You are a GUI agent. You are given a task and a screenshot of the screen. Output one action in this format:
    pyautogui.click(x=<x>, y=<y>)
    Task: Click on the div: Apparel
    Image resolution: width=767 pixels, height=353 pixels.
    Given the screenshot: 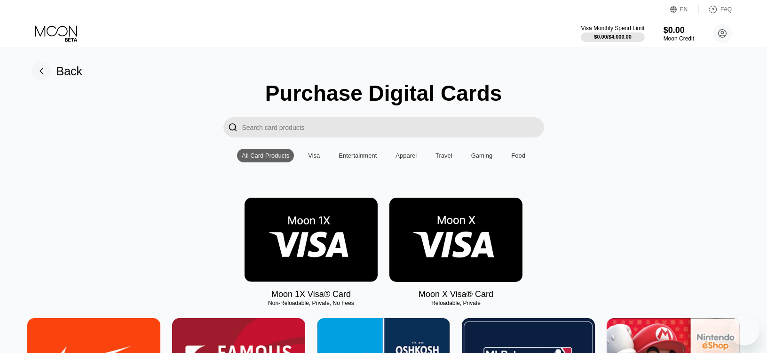 What is the action you would take?
    pyautogui.click(x=406, y=155)
    